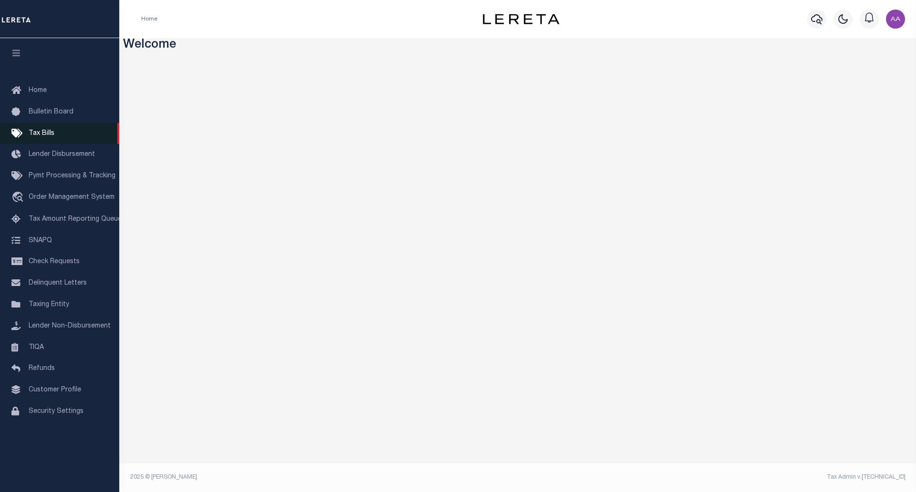 The height and width of the screenshot is (492, 916). Describe the element at coordinates (49, 305) in the screenshot. I see `span: Taxing Entity` at that location.